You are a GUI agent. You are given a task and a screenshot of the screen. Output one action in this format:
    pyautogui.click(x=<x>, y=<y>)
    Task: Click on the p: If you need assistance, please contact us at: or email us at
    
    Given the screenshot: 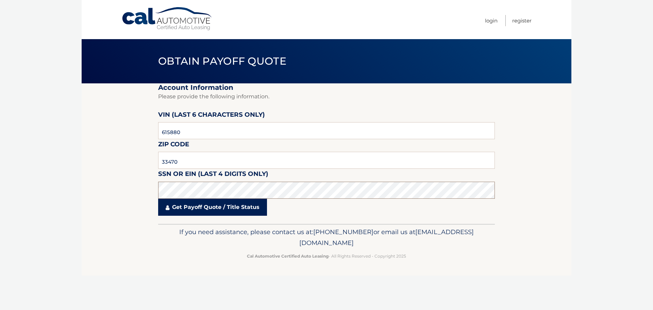 What is the action you would take?
    pyautogui.click(x=327, y=237)
    